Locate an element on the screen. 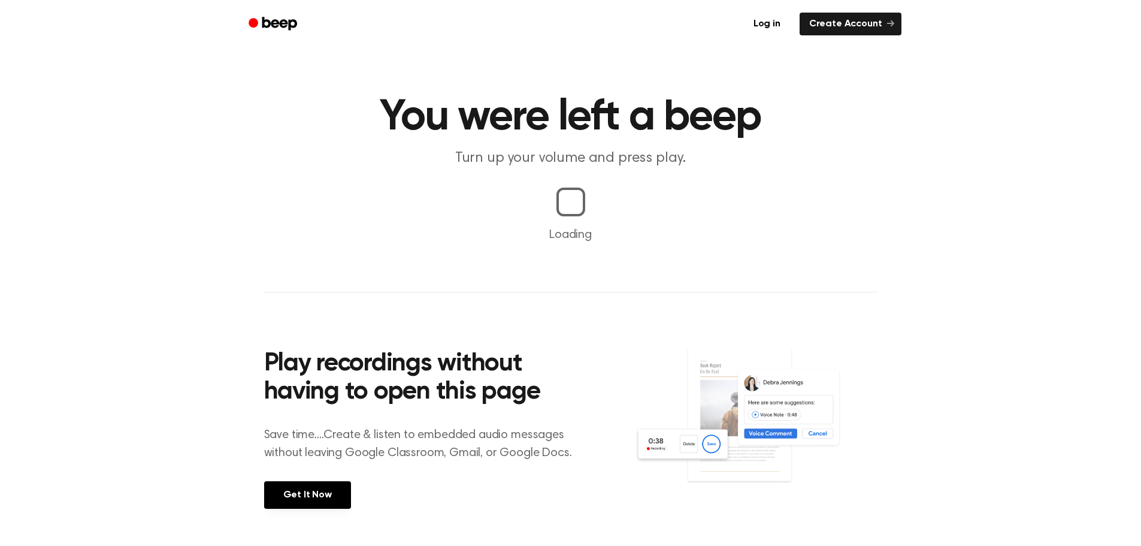 The height and width of the screenshot is (546, 1141). p: Save time....Create & listen to embedded audio messages without leaving Google Classroom, Gmail, ... is located at coordinates (425, 444).